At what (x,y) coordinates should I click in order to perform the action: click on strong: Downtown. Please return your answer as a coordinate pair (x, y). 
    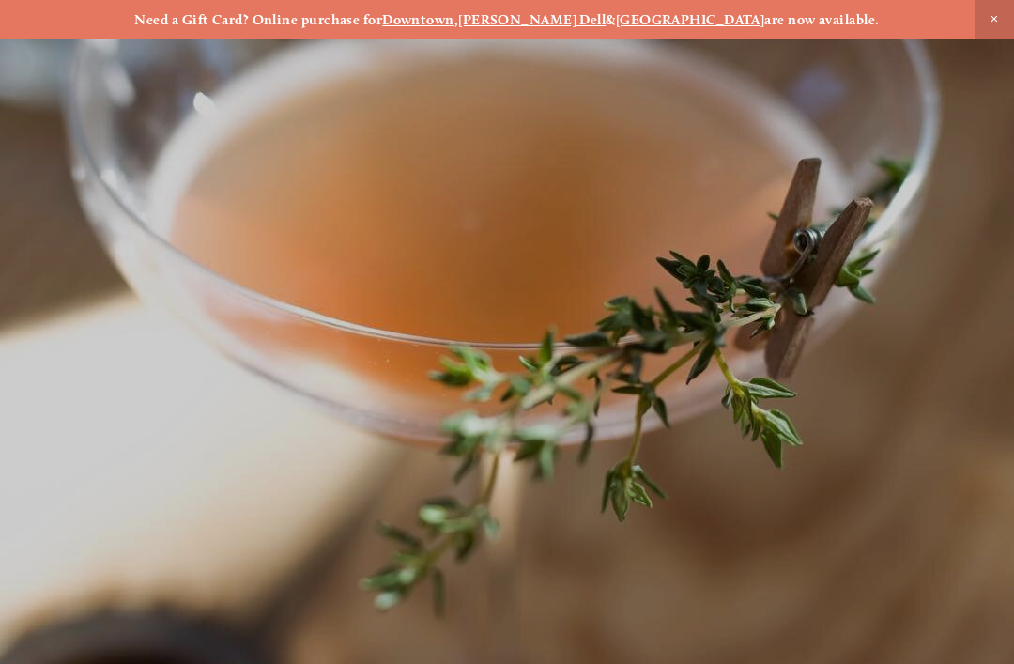
    Looking at the image, I should click on (418, 20).